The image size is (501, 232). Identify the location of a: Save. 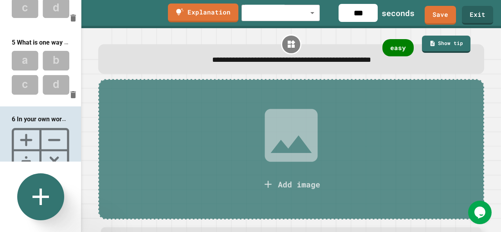
(440, 15).